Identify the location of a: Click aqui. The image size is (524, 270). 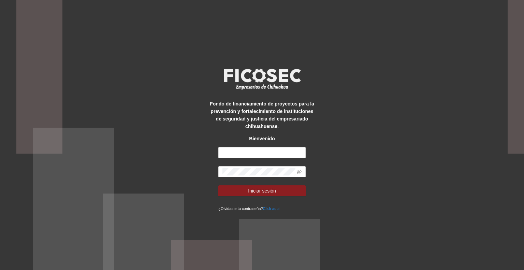
(271, 208).